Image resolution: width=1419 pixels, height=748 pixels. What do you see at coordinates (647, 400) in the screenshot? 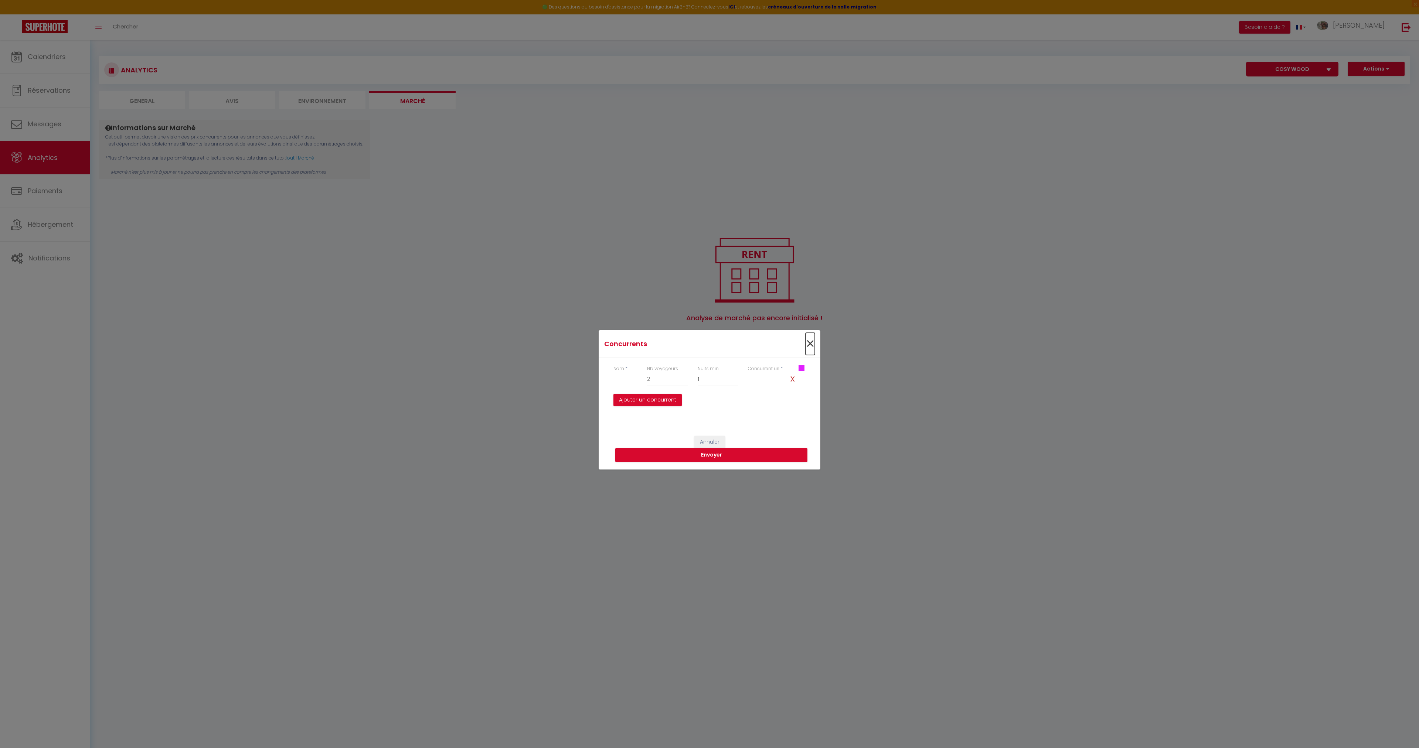
I see `button: Ajouter un concurrent` at bounding box center [647, 400].